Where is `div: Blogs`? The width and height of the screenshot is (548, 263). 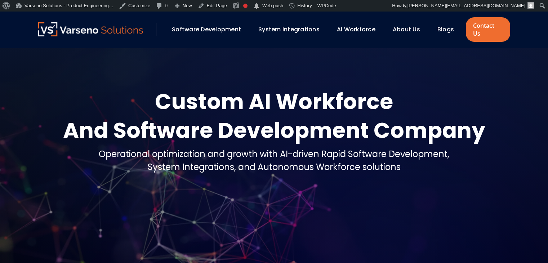 div: Blogs is located at coordinates (449, 30).